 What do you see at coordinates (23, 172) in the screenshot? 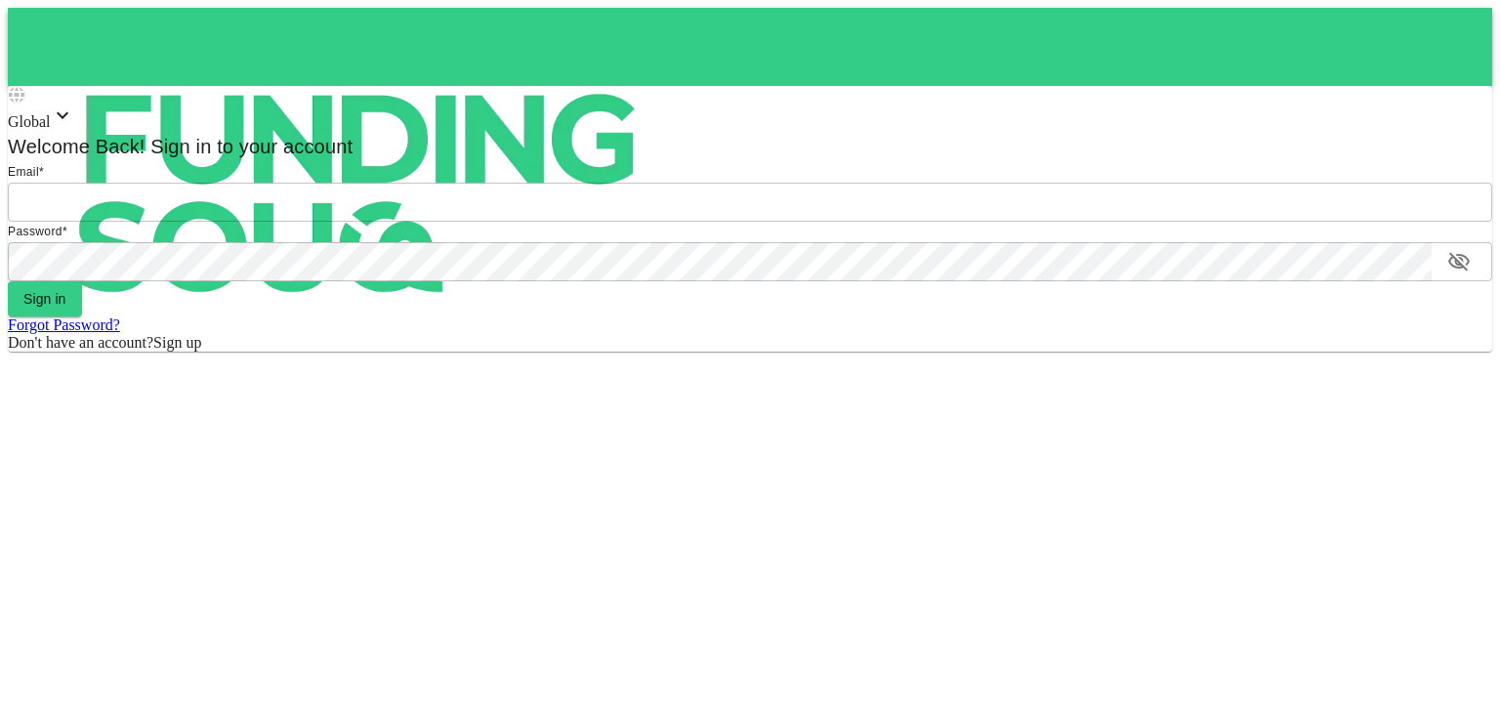
I see `span: Email` at bounding box center [23, 172].